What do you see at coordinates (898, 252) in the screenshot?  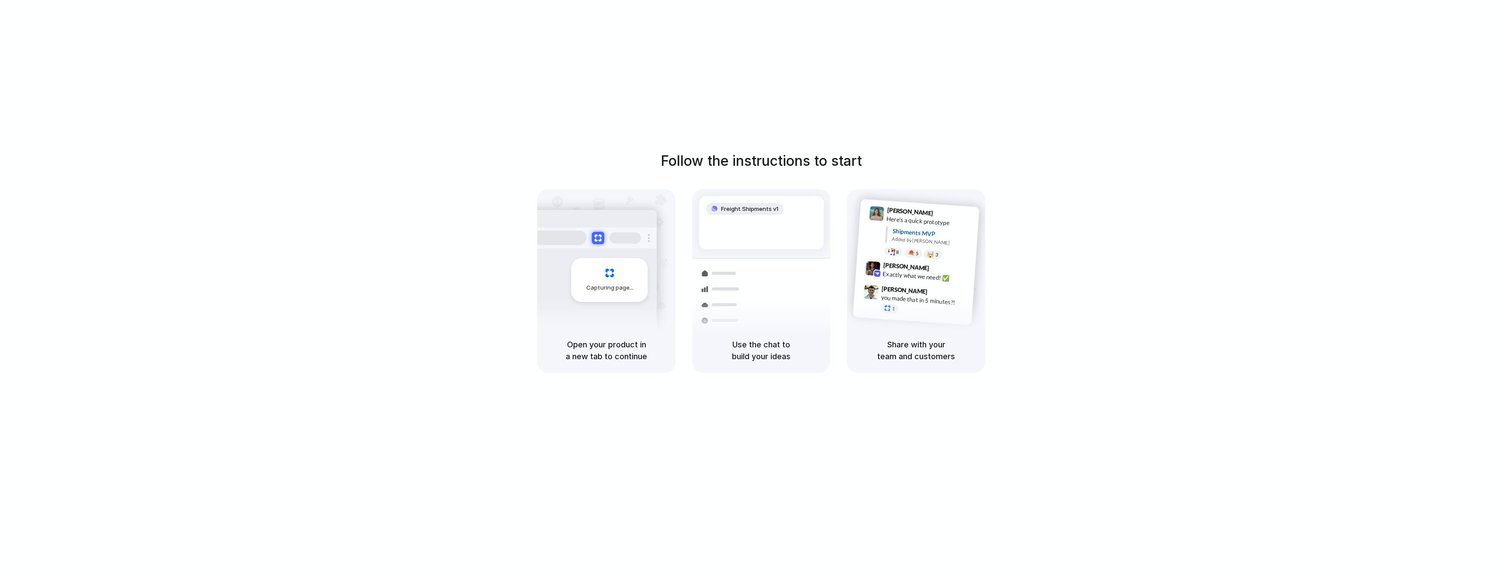 I see `span: 8` at bounding box center [898, 252].